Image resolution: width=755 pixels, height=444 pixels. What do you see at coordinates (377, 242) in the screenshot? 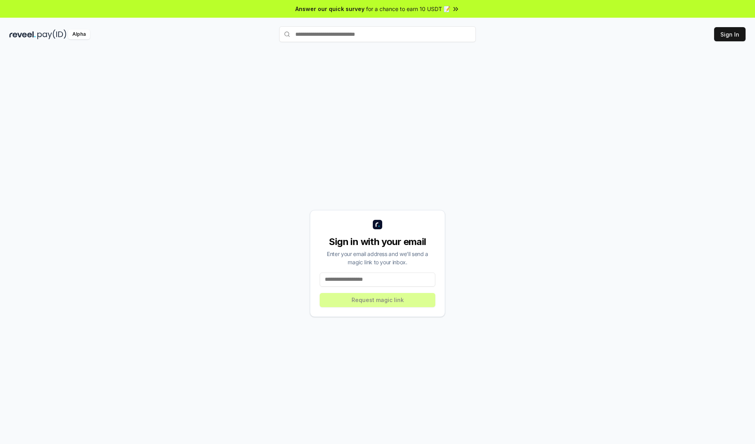
I see `div: Sign in with your email` at bounding box center [377, 242].